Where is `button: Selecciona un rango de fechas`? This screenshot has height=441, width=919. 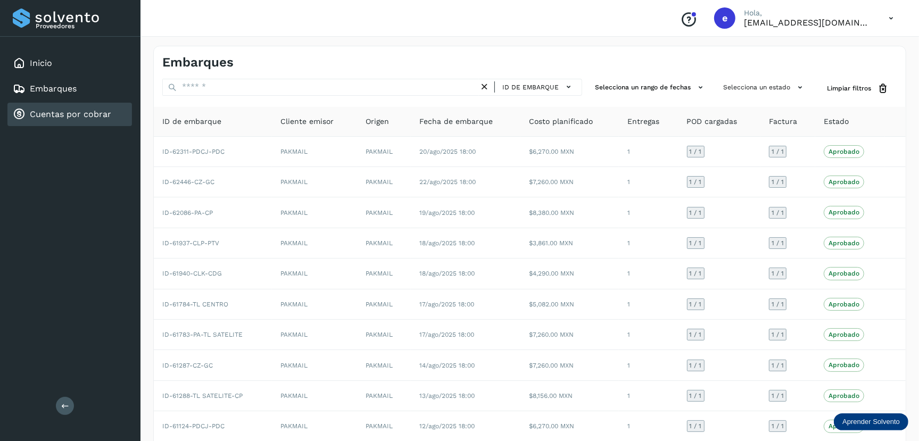 button: Selecciona un rango de fechas is located at coordinates (650, 87).